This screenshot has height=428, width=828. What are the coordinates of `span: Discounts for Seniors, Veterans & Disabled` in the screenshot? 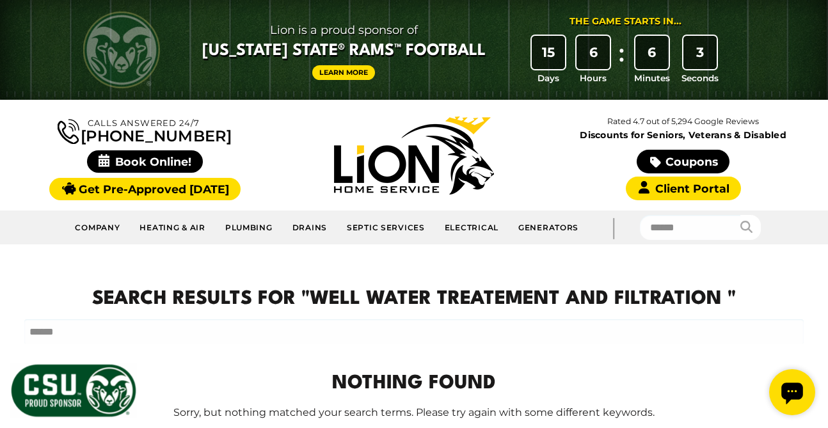 It's located at (683, 135).